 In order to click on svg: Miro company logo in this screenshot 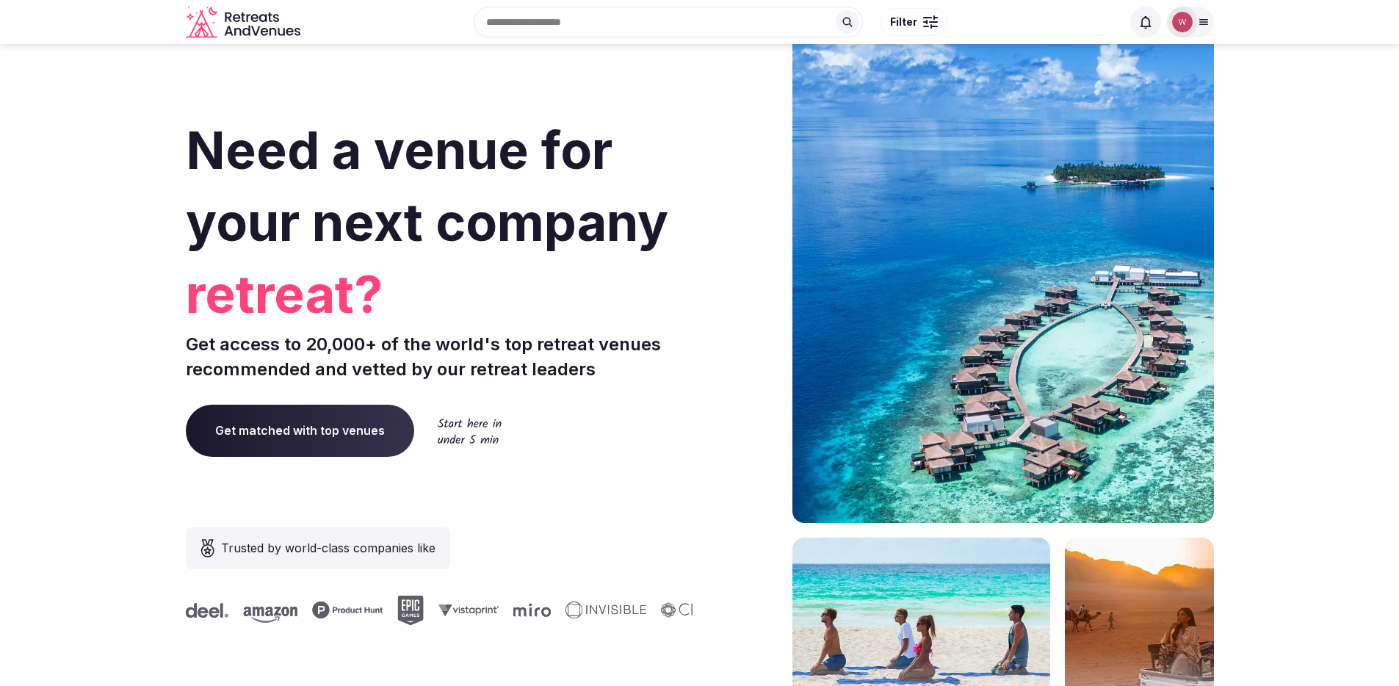, I will do `click(531, 610)`.